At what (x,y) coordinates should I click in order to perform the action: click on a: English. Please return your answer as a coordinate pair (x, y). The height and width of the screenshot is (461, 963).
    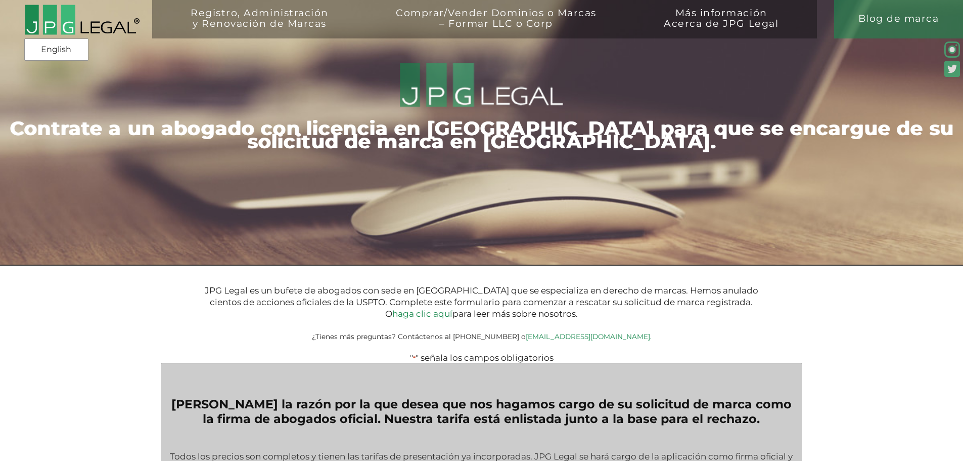
    Looking at the image, I should click on (56, 50).